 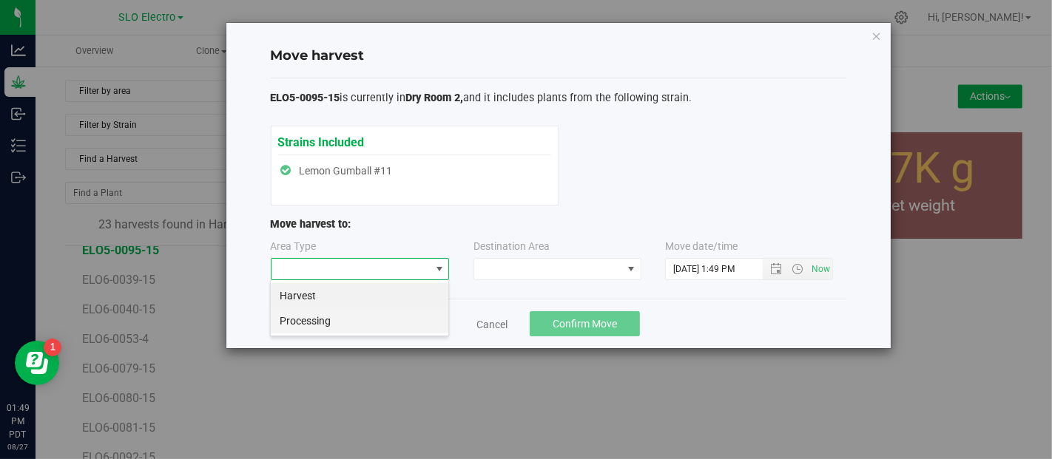 What do you see at coordinates (584, 324) in the screenshot?
I see `span: Confirm Move` at bounding box center [584, 324].